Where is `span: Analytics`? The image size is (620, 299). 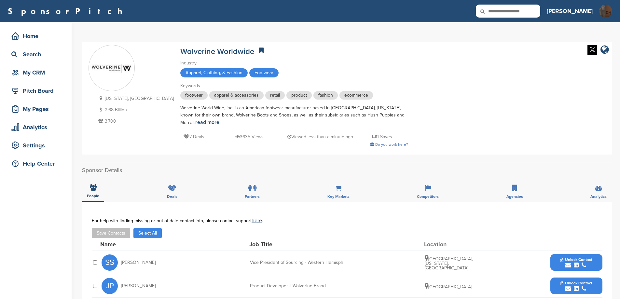
span: Analytics is located at coordinates (599, 197).